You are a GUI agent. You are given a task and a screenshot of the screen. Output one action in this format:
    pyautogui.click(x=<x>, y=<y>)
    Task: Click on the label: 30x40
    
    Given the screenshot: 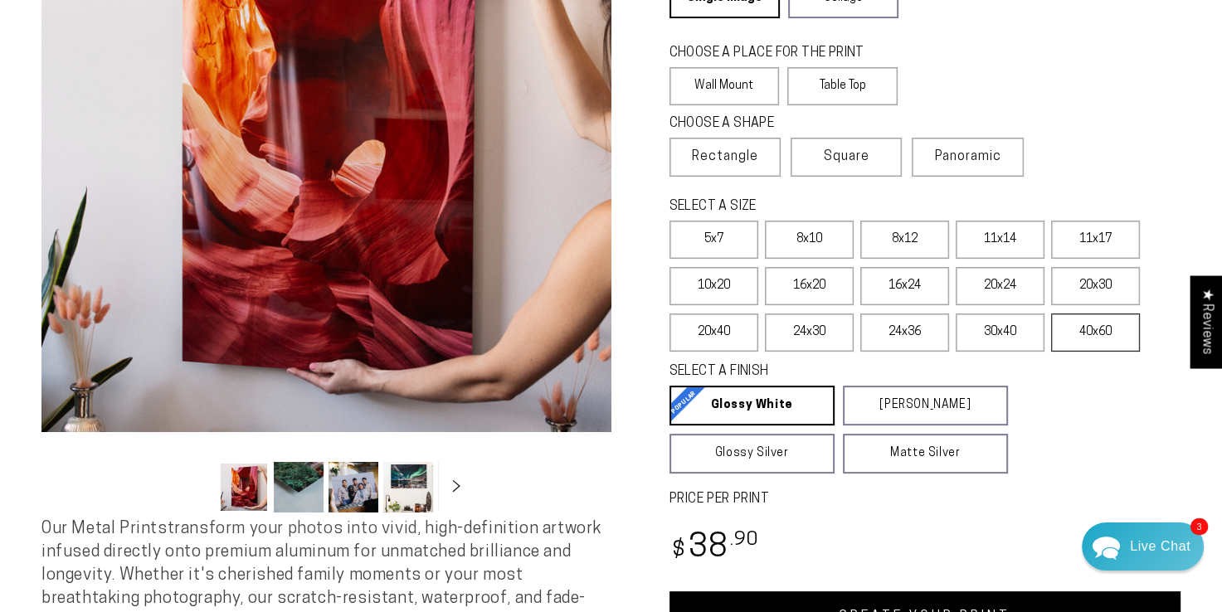 What is the action you would take?
    pyautogui.click(x=999, y=333)
    